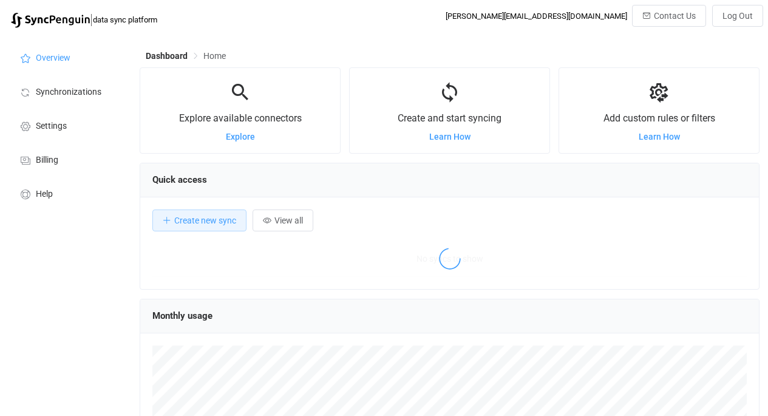  What do you see at coordinates (47, 160) in the screenshot?
I see `span: Billing` at bounding box center [47, 160].